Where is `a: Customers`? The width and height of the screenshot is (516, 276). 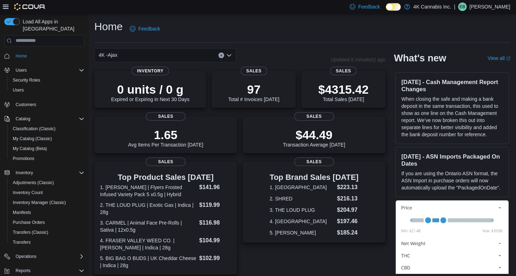 a: Customers is located at coordinates (26, 105).